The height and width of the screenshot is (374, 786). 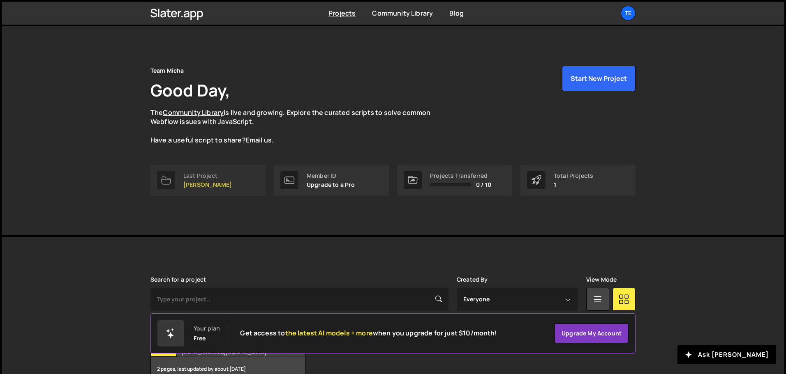 What do you see at coordinates (628, 13) in the screenshot?
I see `a: Te` at bounding box center [628, 13].